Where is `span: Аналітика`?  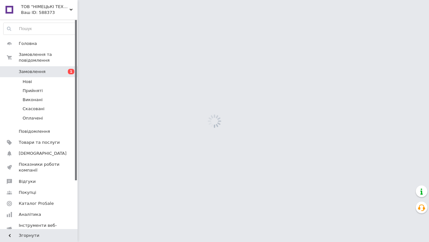 span: Аналітика is located at coordinates (30, 214).